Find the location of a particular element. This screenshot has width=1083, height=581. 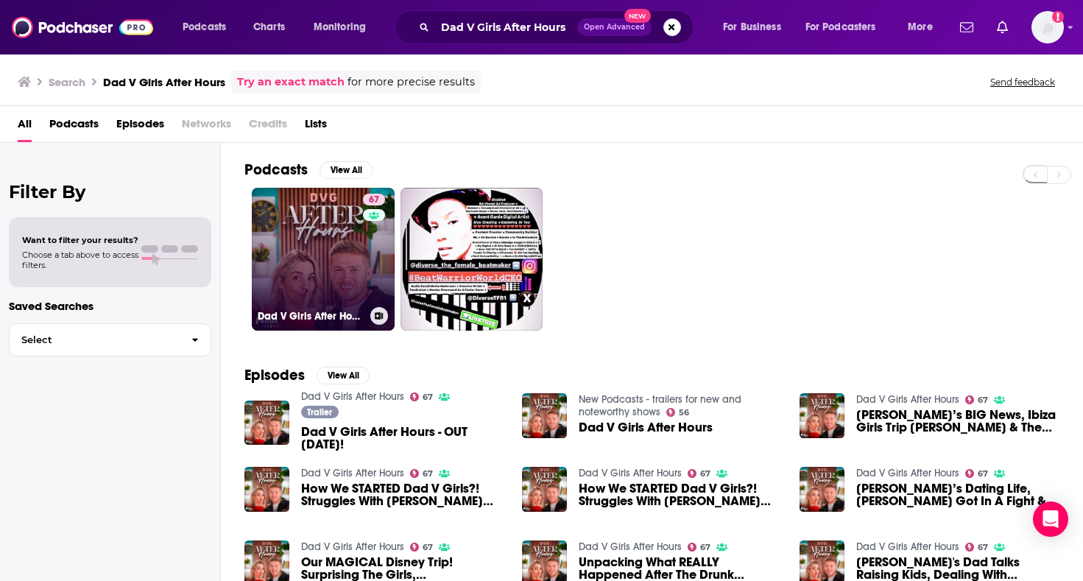

img: Podchaser - Follow, Share and Rate Podcasts is located at coordinates (82, 27).